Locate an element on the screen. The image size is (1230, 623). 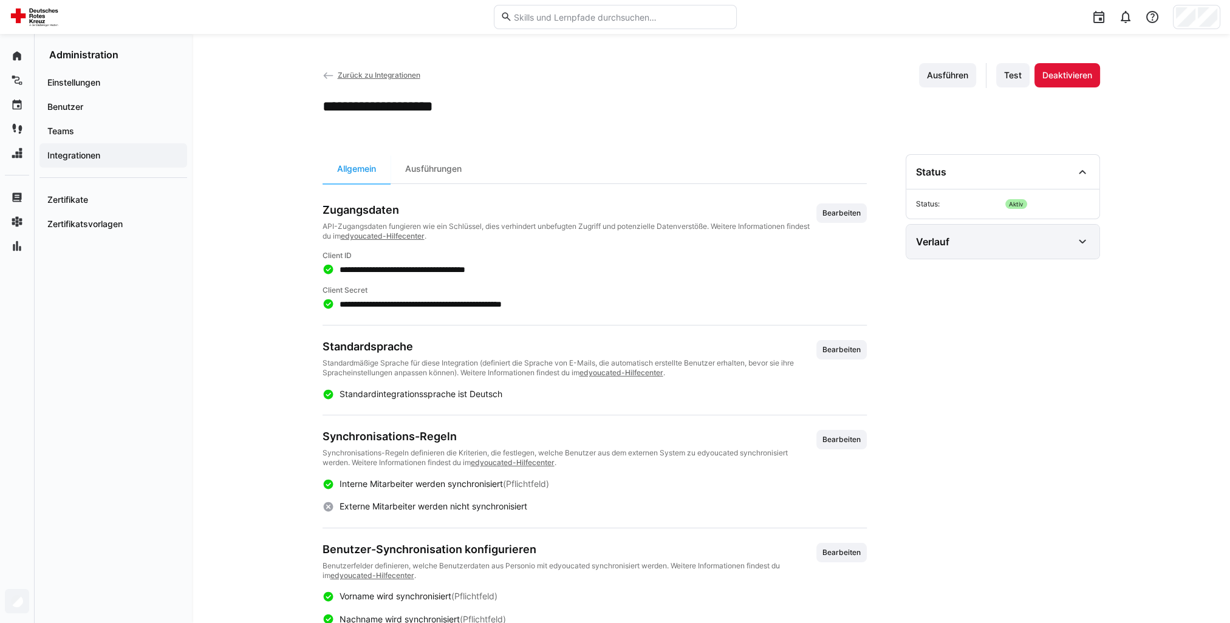
div: Ausführungen is located at coordinates (433, 169).